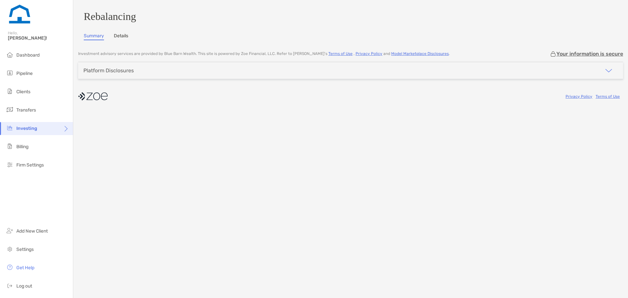 The image size is (628, 298). I want to click on div: Platform Disclosures, so click(109, 70).